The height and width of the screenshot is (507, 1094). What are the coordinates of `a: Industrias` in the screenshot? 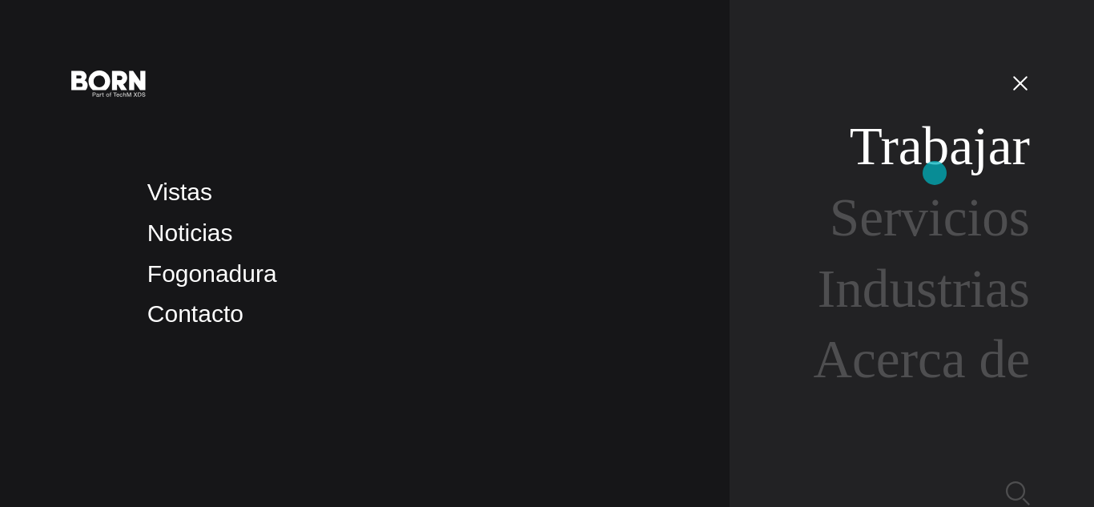 It's located at (924, 288).